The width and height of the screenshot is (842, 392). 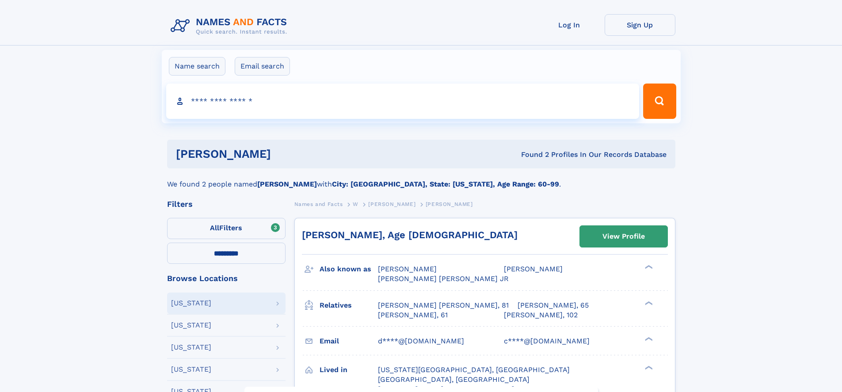 I want to click on div: We found 2 people named with ., so click(x=421, y=179).